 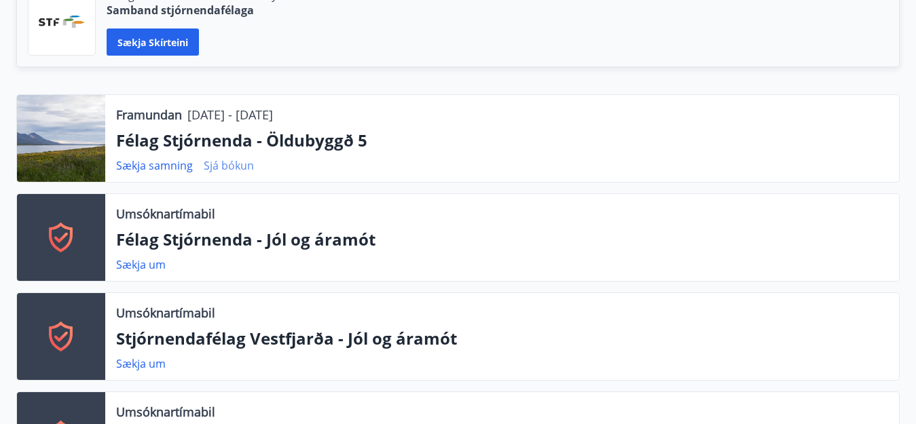 What do you see at coordinates (502, 141) in the screenshot?
I see `p: Félag Stjórnenda - Öldubyggð 5` at bounding box center [502, 141].